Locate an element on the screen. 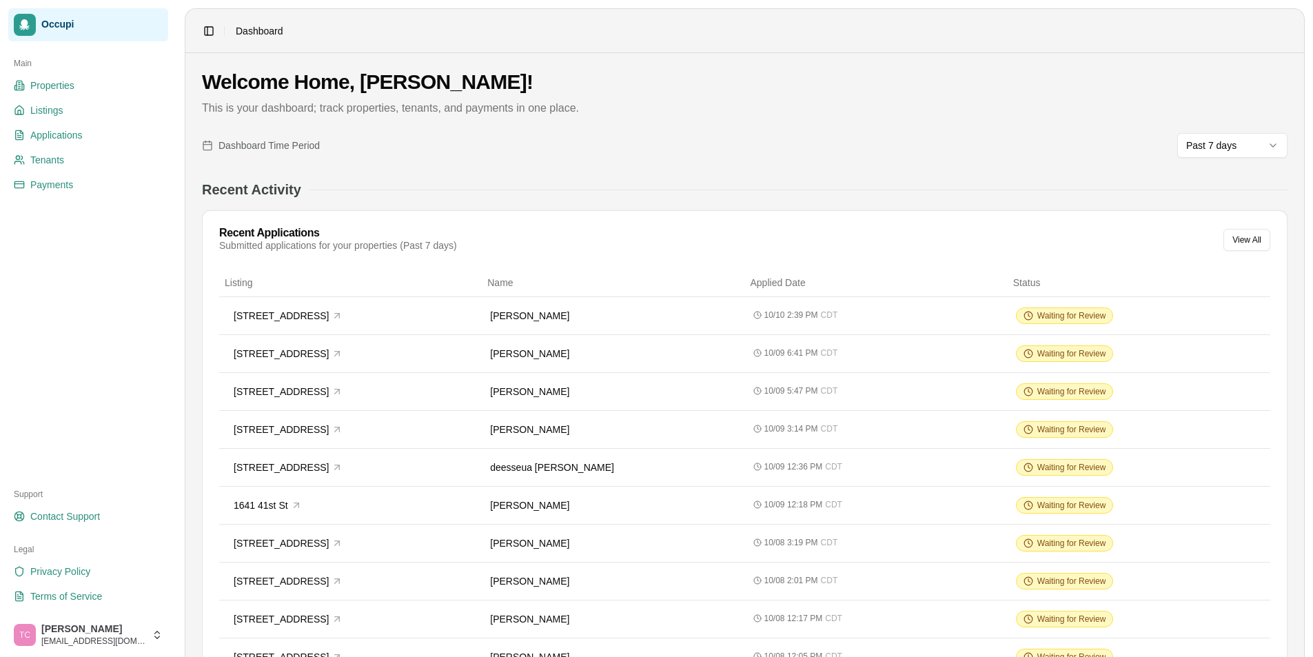 This screenshot has height=657, width=1313. span: 10/08 3:19 PM is located at coordinates (791, 542).